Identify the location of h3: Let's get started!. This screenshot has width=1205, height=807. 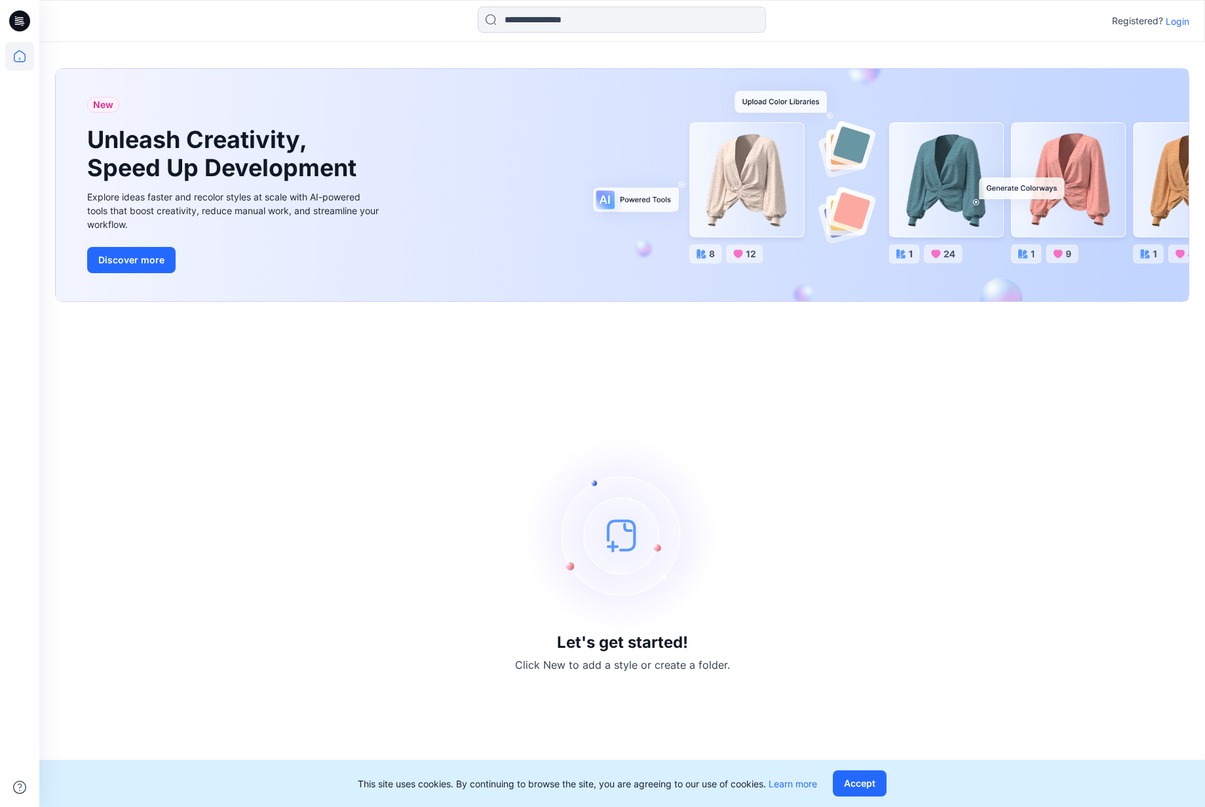
(622, 643).